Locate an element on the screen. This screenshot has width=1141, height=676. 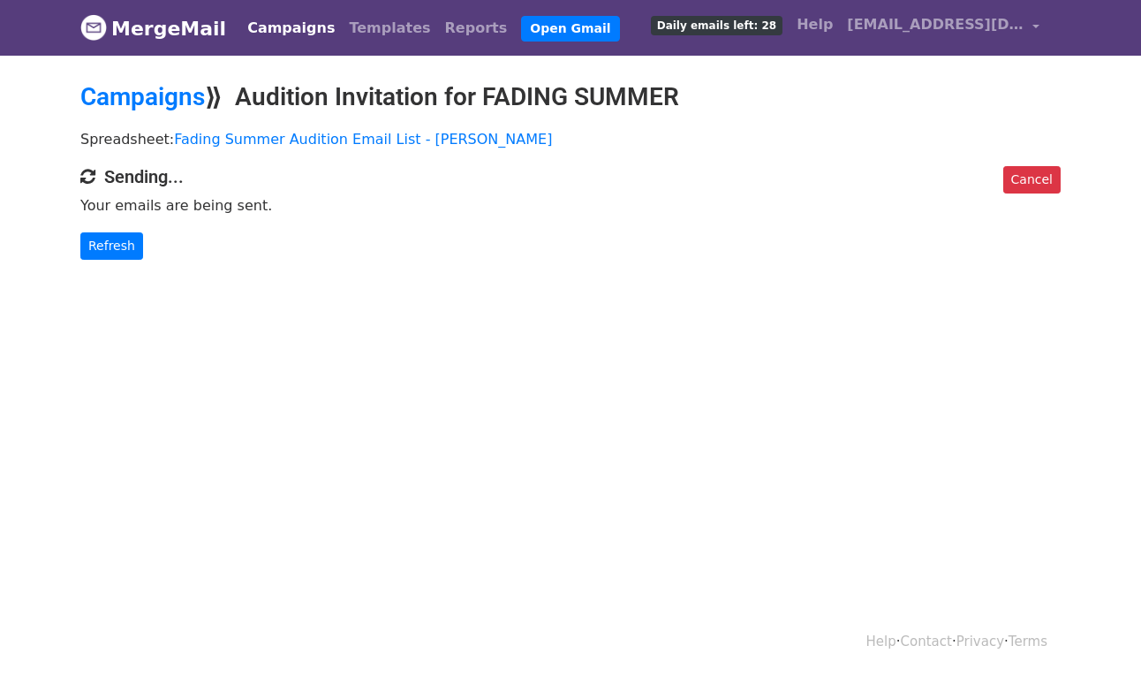
a: Templates is located at coordinates (390, 28).